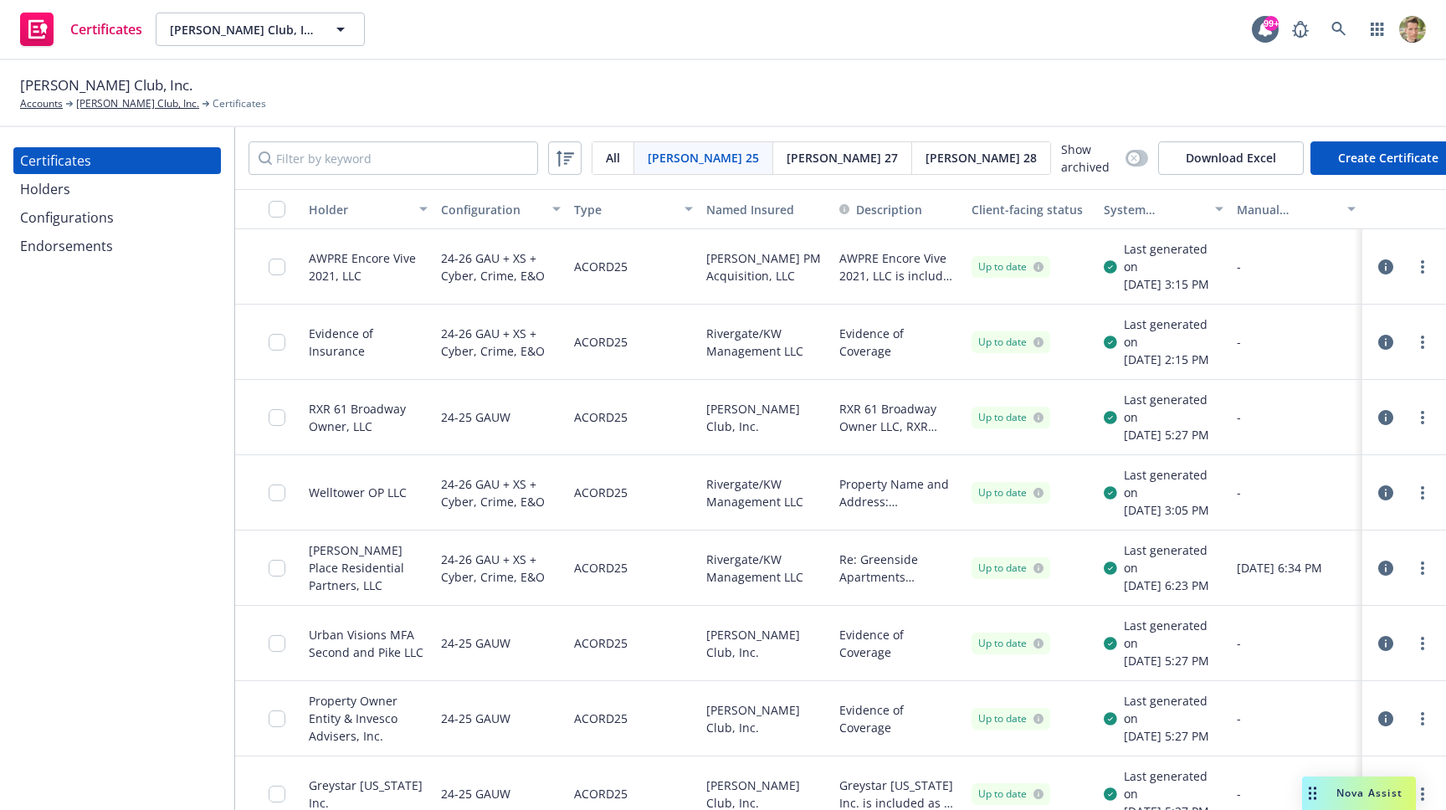  What do you see at coordinates (359, 209) in the screenshot?
I see `div: Holder` at bounding box center [359, 209].